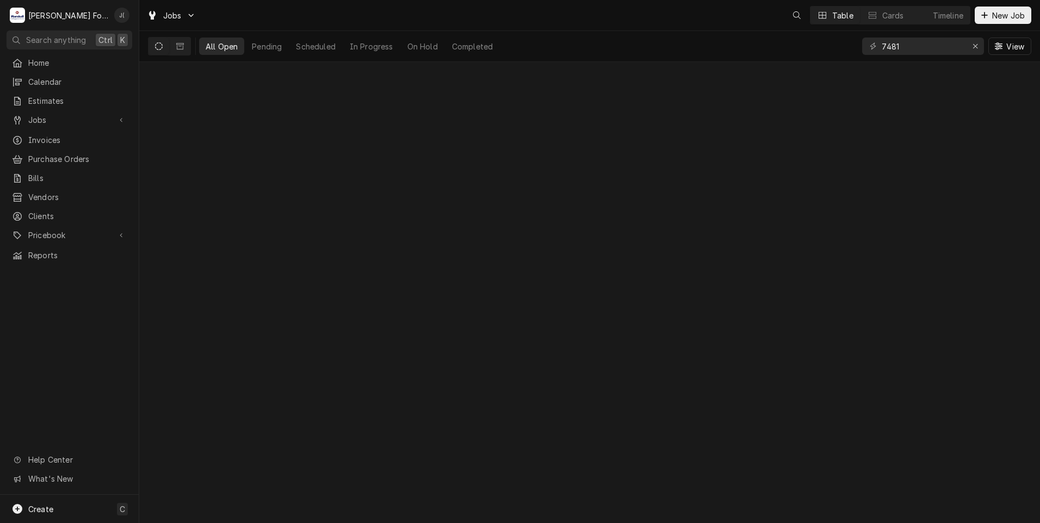 This screenshot has width=1040, height=523. What do you see at coordinates (1015, 46) in the screenshot?
I see `span: View` at bounding box center [1015, 46].